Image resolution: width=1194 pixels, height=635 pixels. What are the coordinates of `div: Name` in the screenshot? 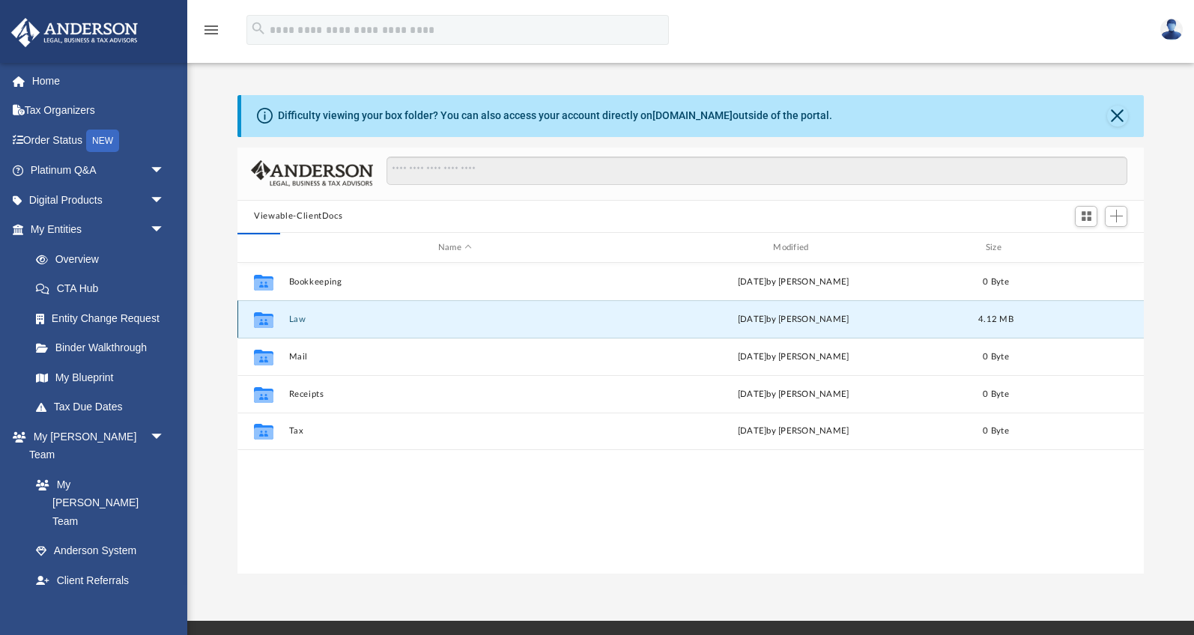 It's located at (454, 248).